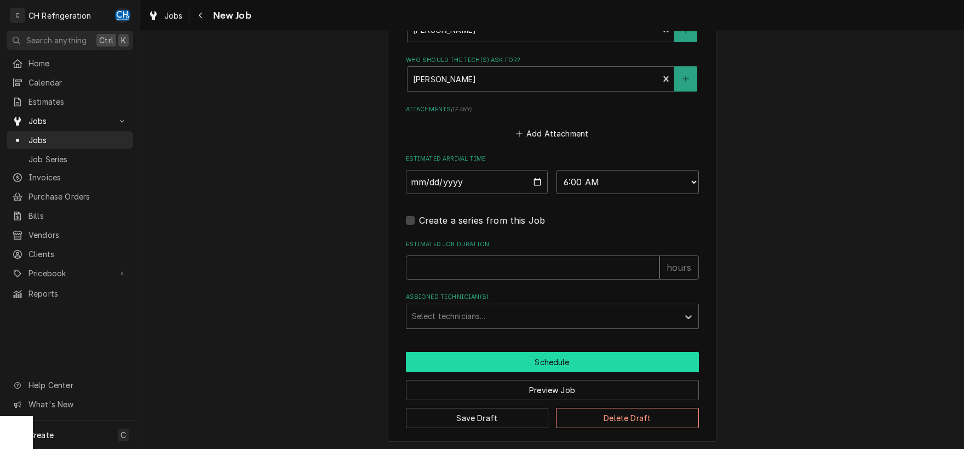 The width and height of the screenshot is (964, 449). Describe the element at coordinates (482, 220) in the screenshot. I see `label: Create a series from this Job` at that location.